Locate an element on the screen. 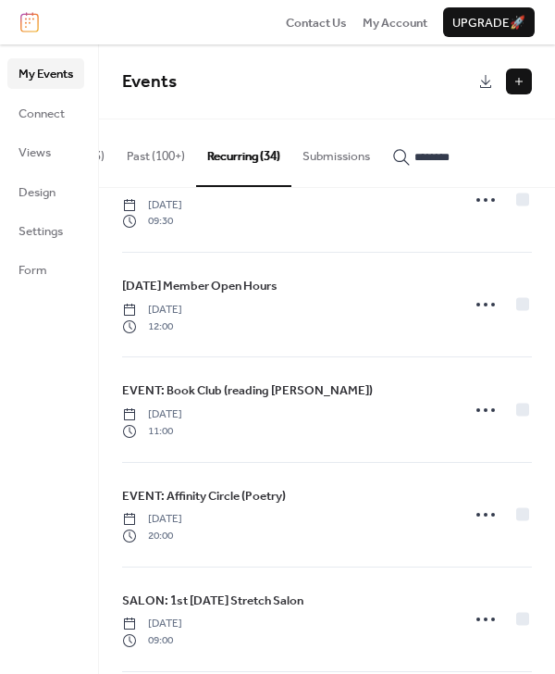 The height and width of the screenshot is (674, 555). span: Design is located at coordinates (37, 192).